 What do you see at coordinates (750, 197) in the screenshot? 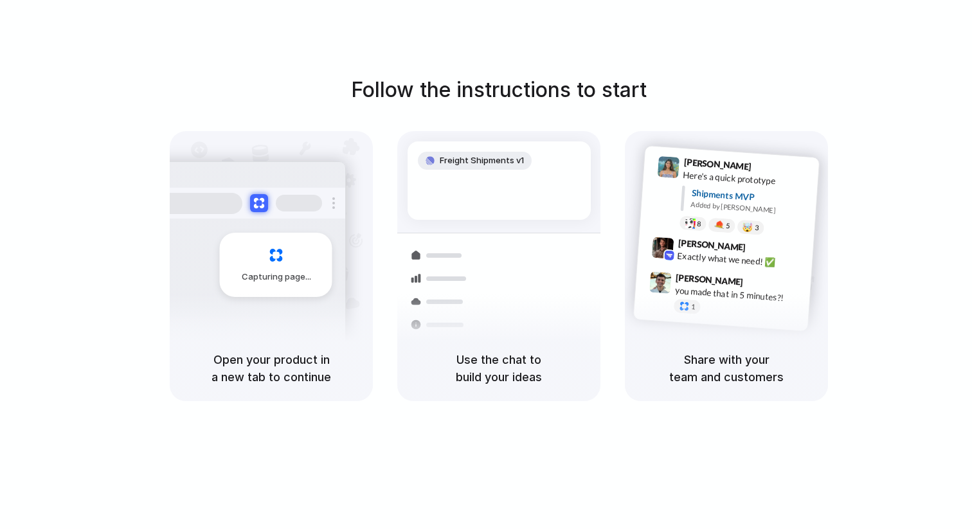
I see `div: Shipments MVP` at bounding box center [750, 197].